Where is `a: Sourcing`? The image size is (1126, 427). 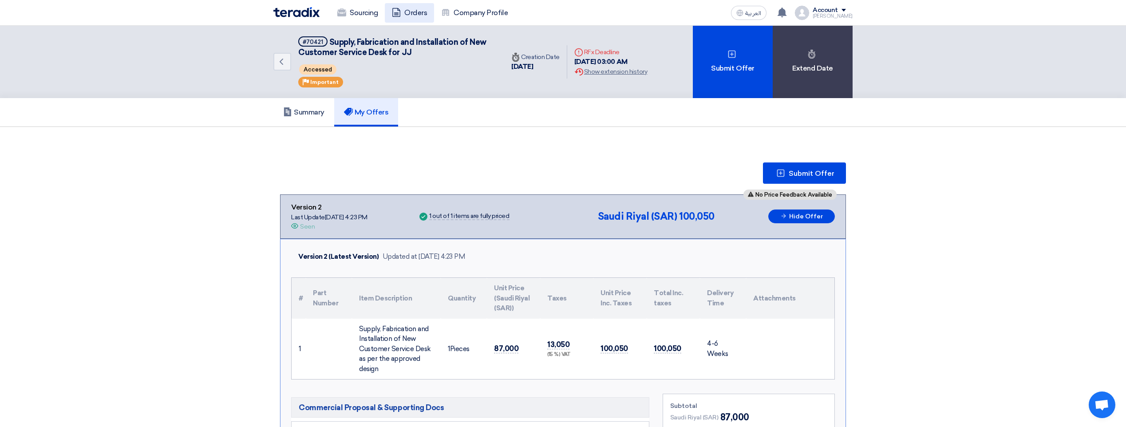
a: Sourcing is located at coordinates (357, 13).